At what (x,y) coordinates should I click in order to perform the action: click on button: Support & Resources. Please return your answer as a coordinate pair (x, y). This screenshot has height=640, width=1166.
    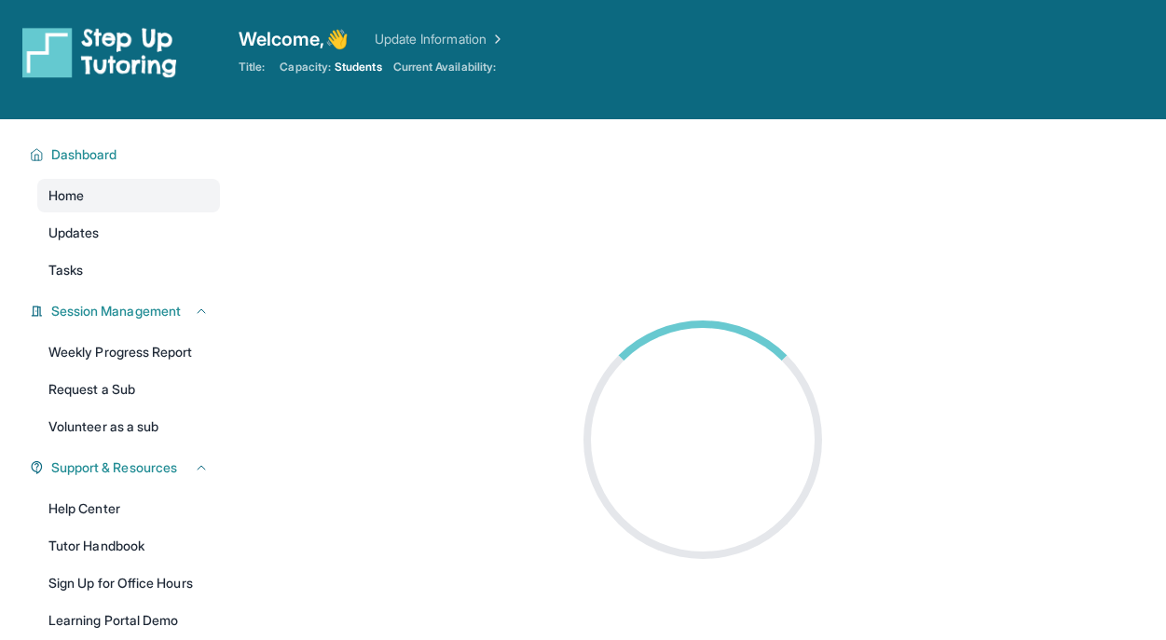
    Looking at the image, I should click on (126, 468).